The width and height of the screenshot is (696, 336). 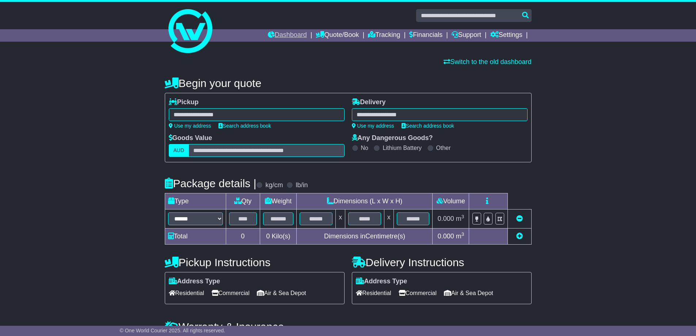 I want to click on a: Quote/Book, so click(x=337, y=35).